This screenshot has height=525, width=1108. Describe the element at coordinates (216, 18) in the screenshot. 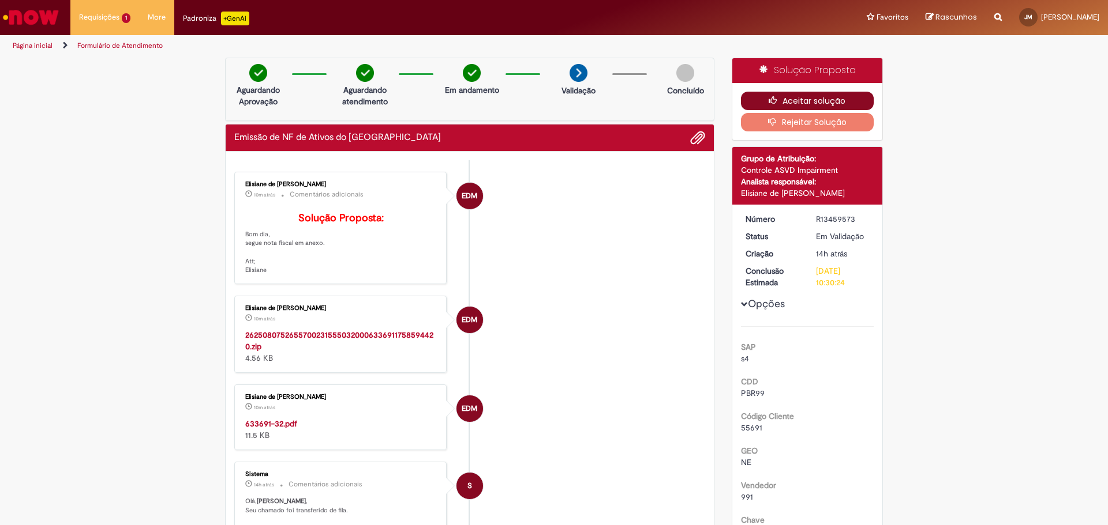

I see `div: Padroniza` at that location.